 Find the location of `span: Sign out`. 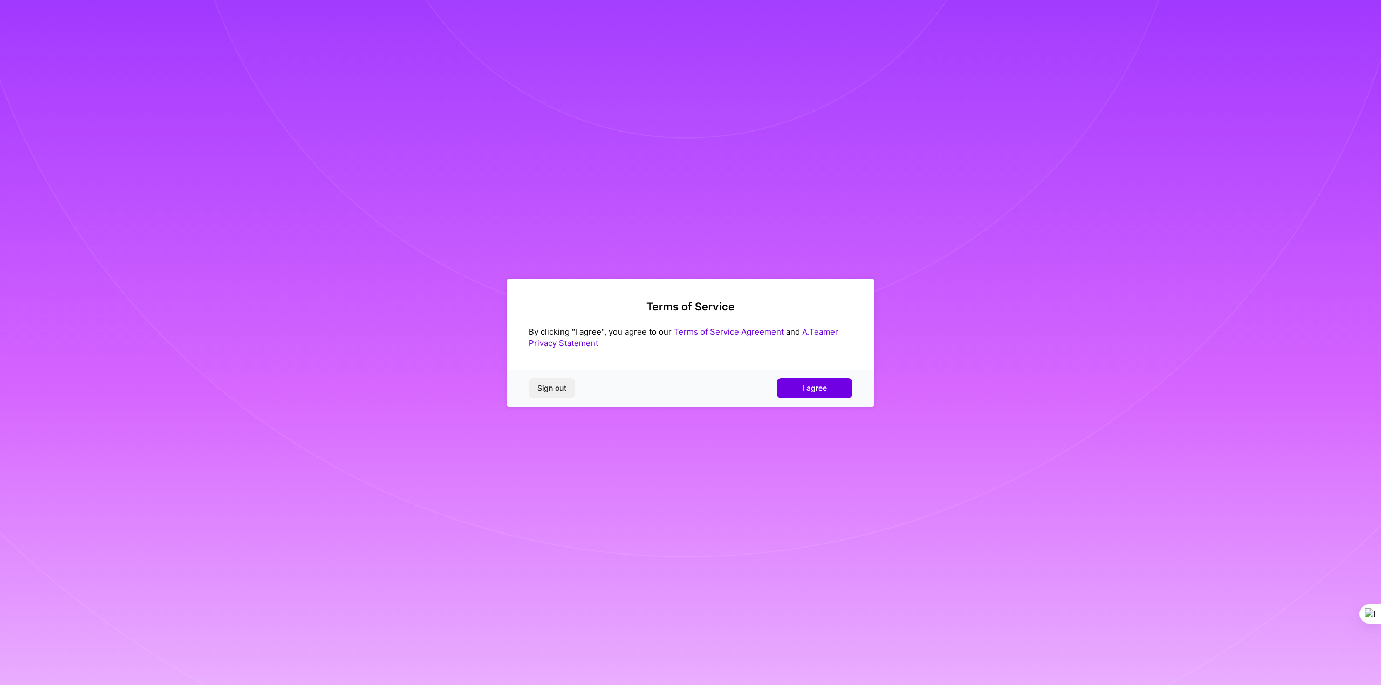

span: Sign out is located at coordinates (552, 388).